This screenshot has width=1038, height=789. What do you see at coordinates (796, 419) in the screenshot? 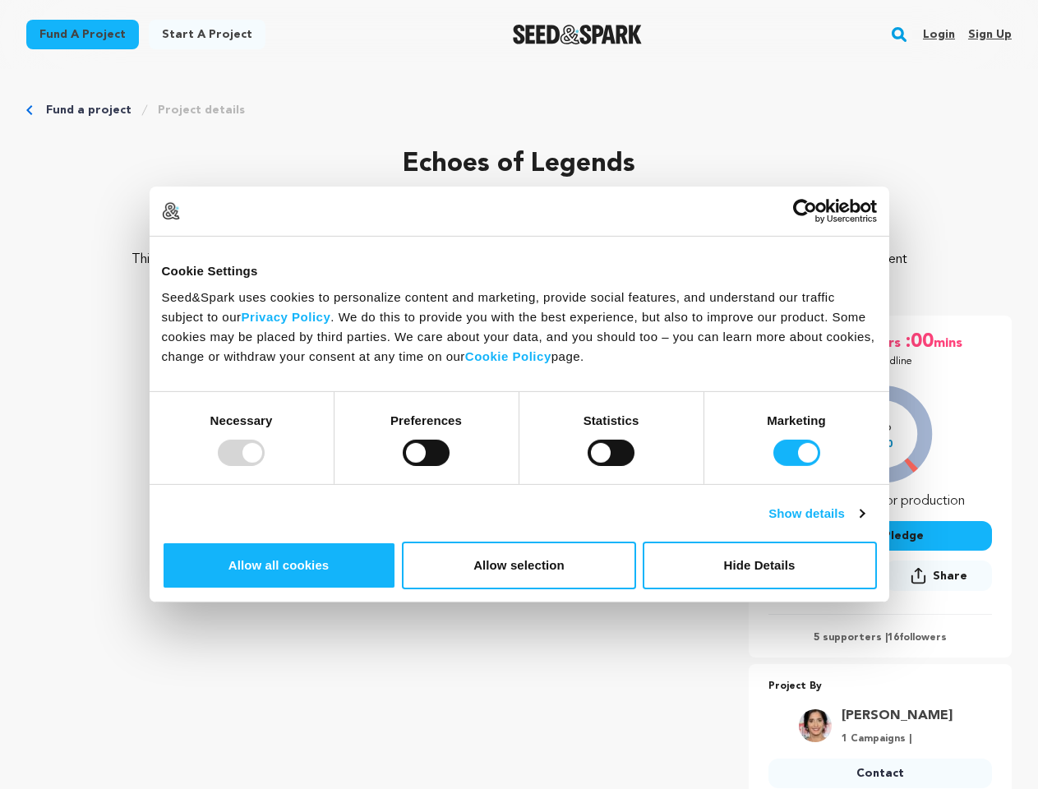
I see `strong: Marketing` at bounding box center [796, 419].